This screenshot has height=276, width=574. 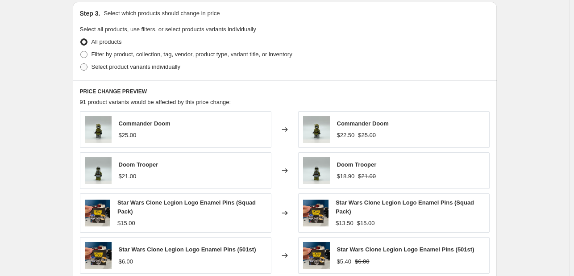 What do you see at coordinates (367, 135) in the screenshot?
I see `strike: $25.00` at bounding box center [367, 135].